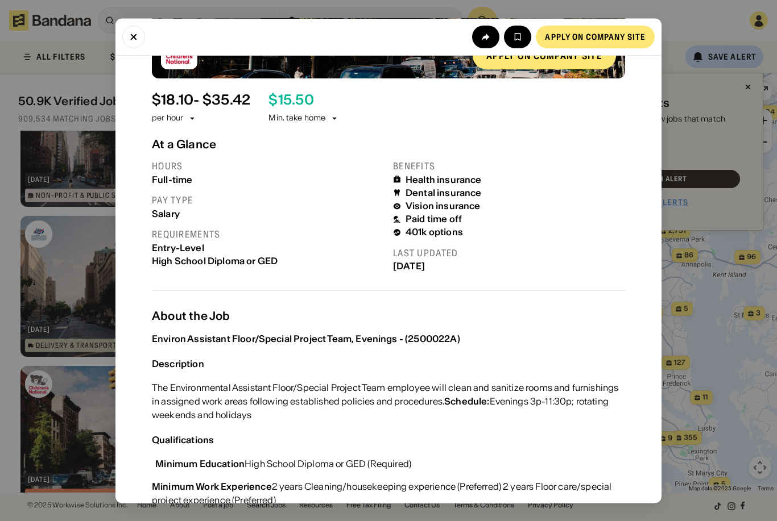 The width and height of the screenshot is (777, 521). What do you see at coordinates (268, 200) in the screenshot?
I see `div: Pay type` at bounding box center [268, 200].